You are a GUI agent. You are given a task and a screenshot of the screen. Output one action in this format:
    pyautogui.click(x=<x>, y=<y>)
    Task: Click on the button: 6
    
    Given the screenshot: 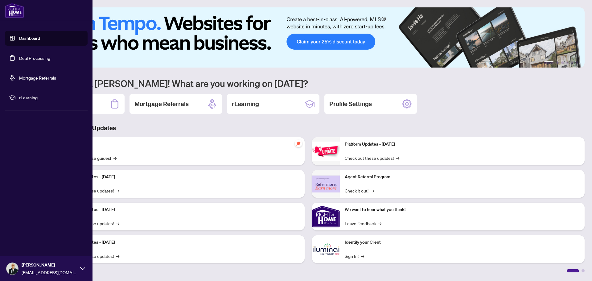 What is the action you would take?
    pyautogui.click(x=577, y=63)
    